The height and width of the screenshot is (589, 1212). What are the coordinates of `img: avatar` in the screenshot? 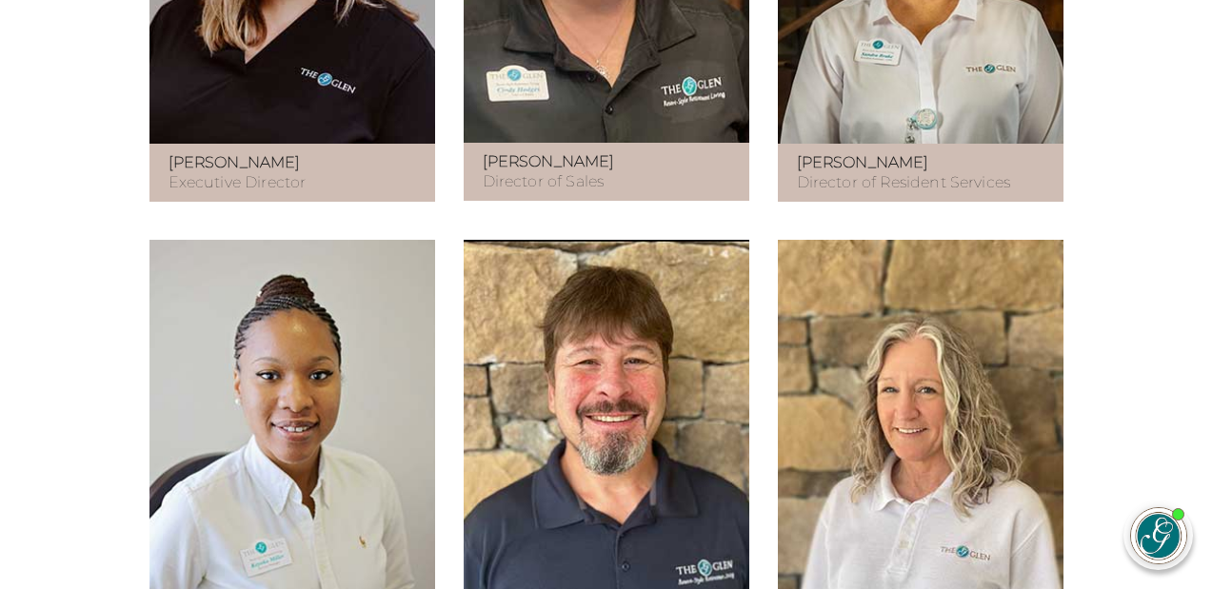 It's located at (1158, 536).